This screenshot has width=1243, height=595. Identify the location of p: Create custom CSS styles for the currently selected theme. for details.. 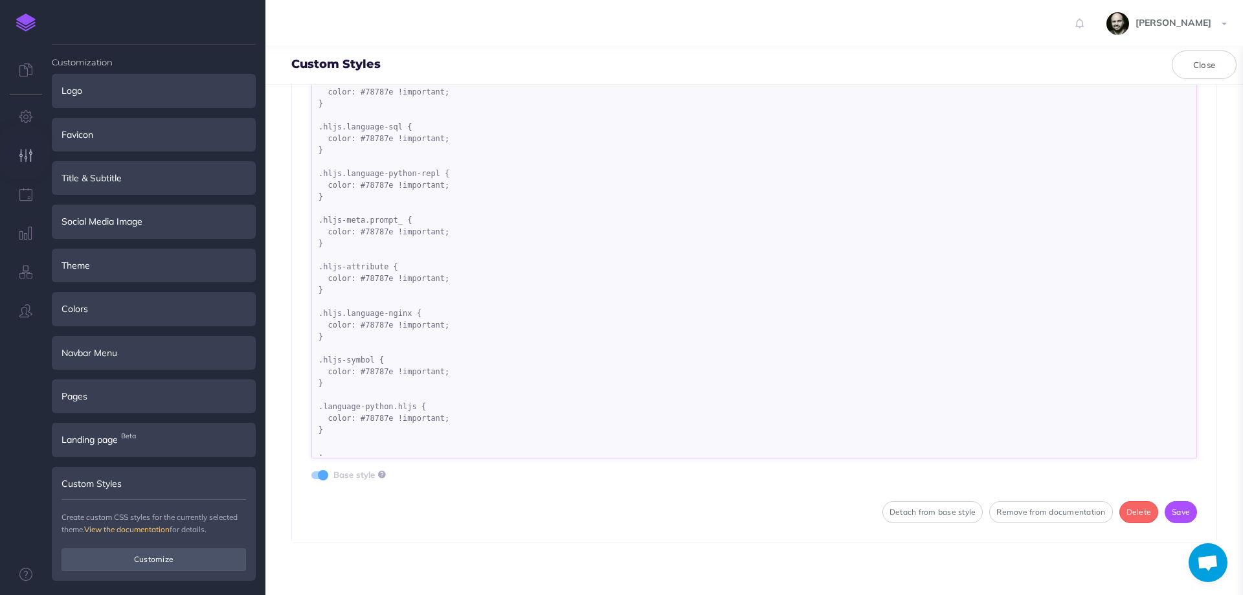
(153, 523).